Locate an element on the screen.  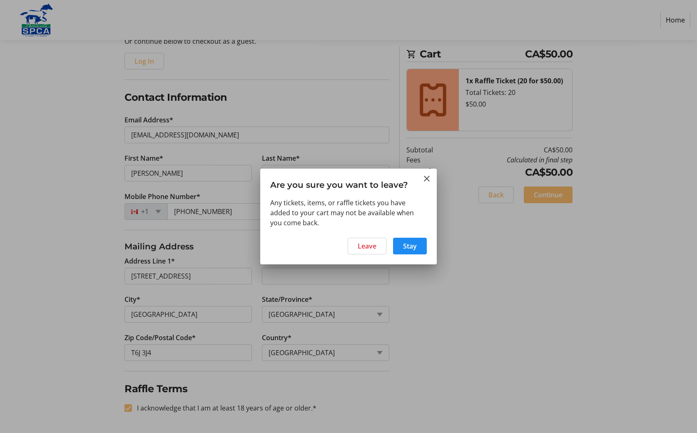
button: Leave is located at coordinates (367, 246).